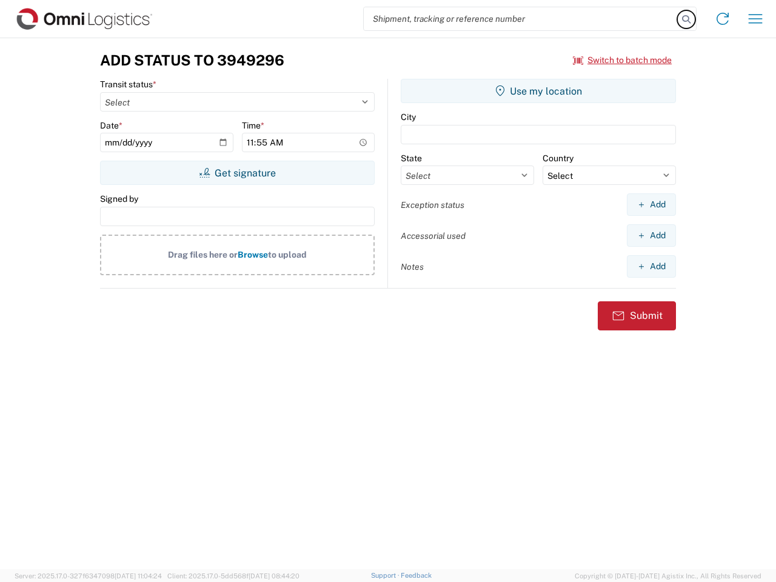 This screenshot has width=776, height=582. What do you see at coordinates (433, 236) in the screenshot?
I see `label: Accessorial used` at bounding box center [433, 236].